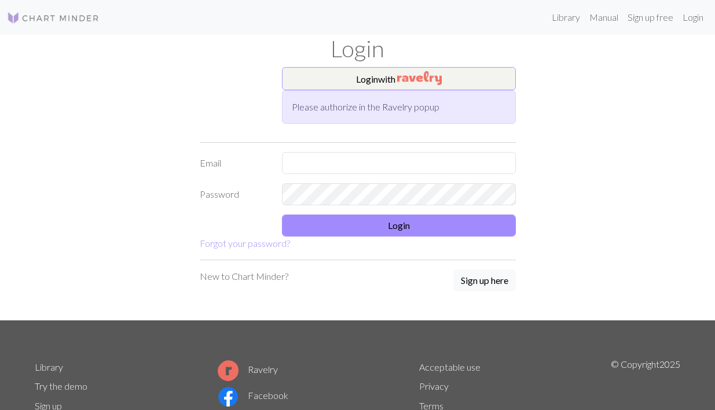 The width and height of the screenshot is (715, 410). I want to click on a: Try the demo, so click(61, 386).